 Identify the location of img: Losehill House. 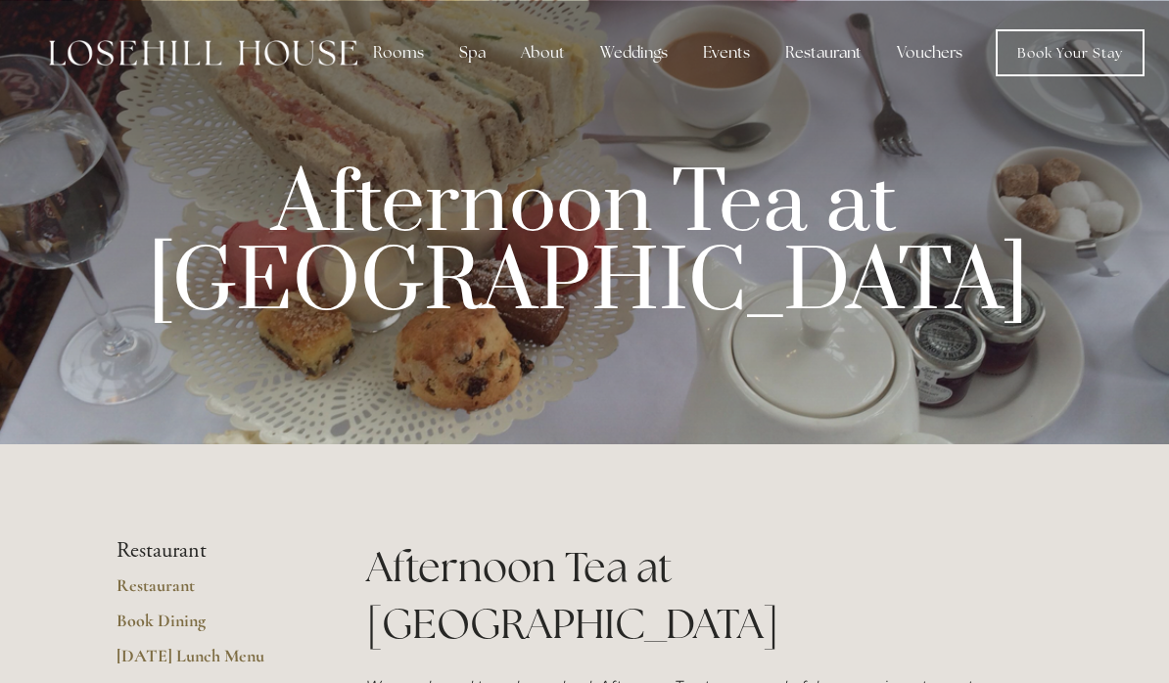
(203, 53).